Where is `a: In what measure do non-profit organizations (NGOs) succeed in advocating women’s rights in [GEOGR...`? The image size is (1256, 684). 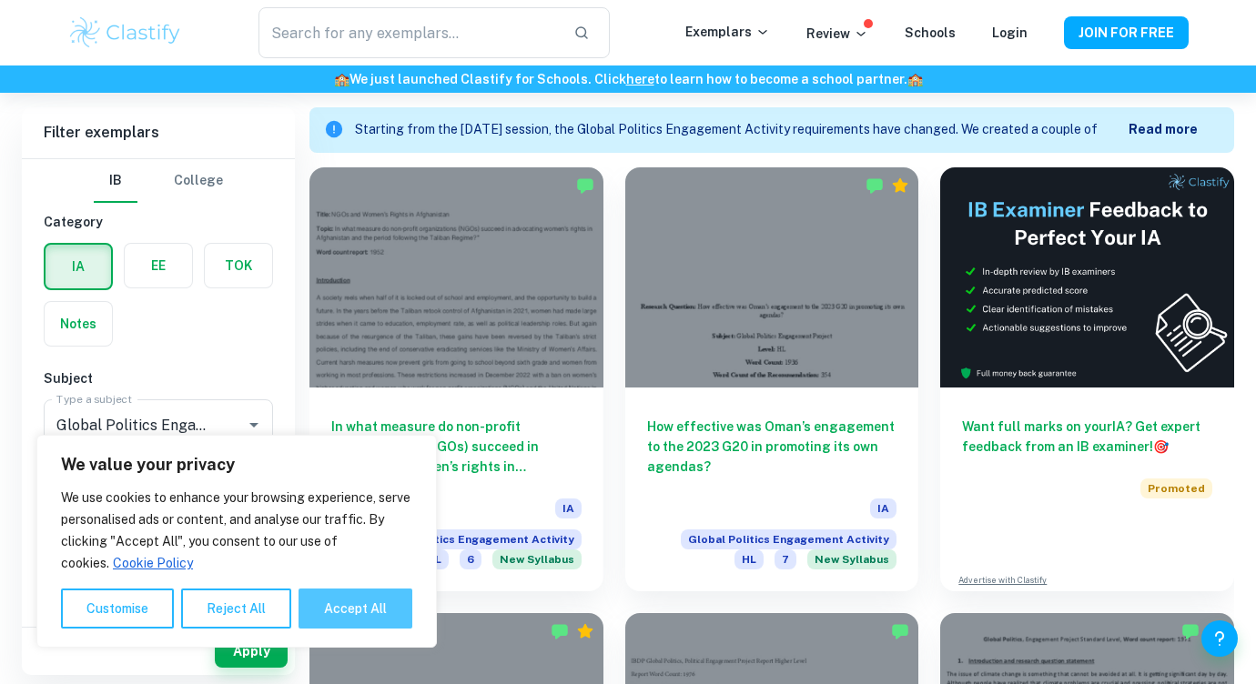
a: In what measure do non-profit organizations (NGOs) succeed in advocating women’s rights in [GEOGR... is located at coordinates (456, 379).